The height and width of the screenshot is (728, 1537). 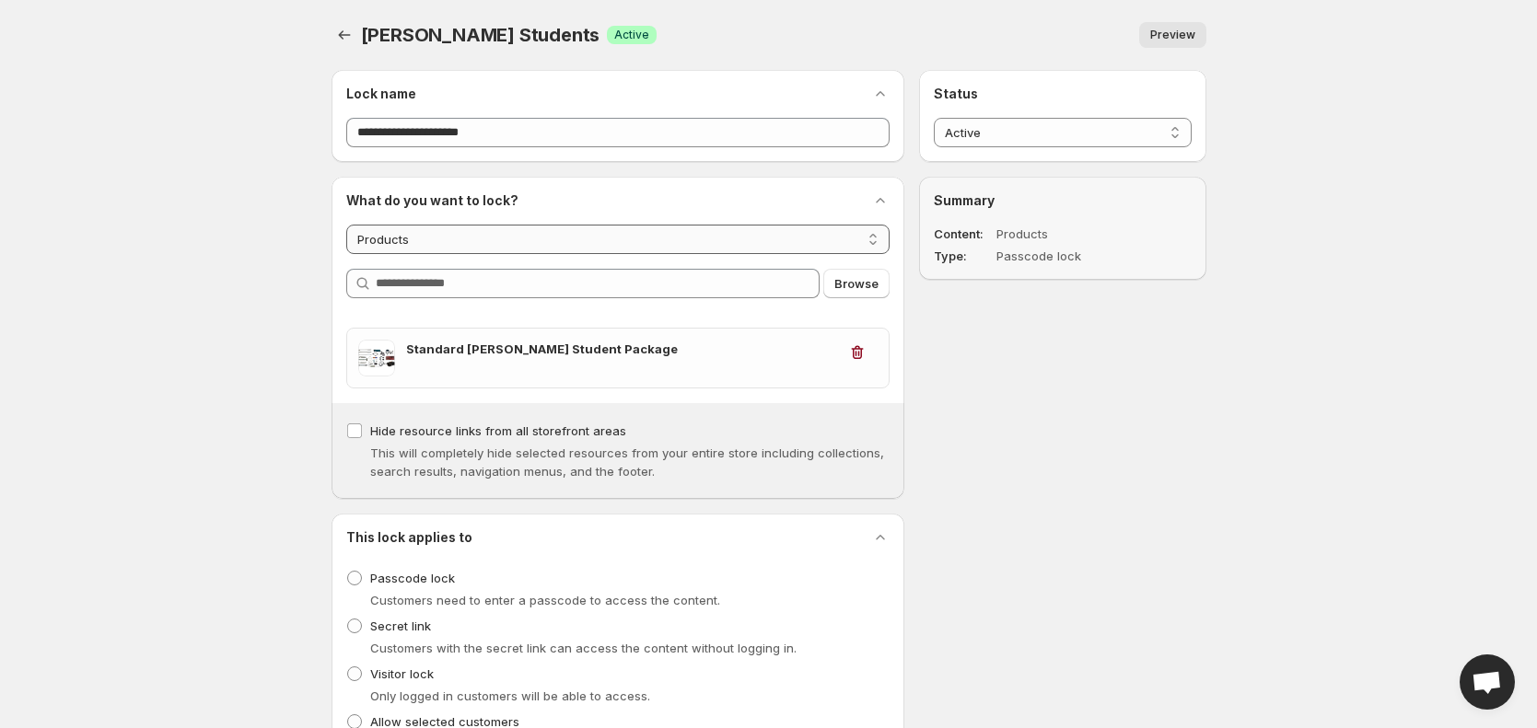 I want to click on div: Open chat, so click(x=1487, y=682).